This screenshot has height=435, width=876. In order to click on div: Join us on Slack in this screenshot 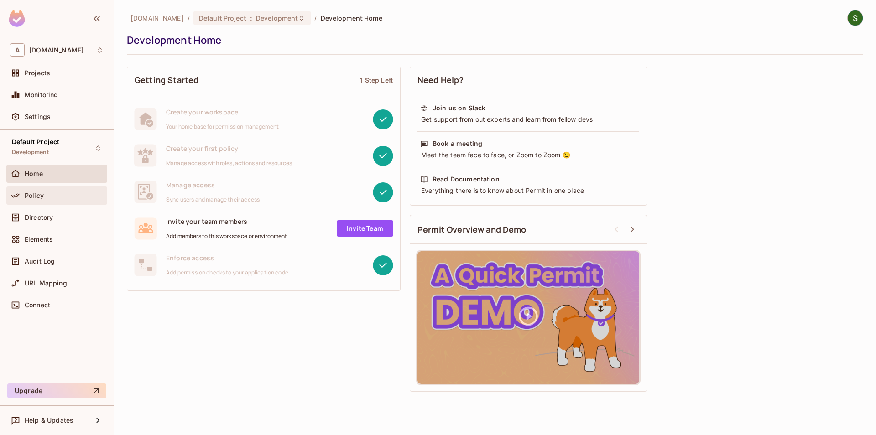, I will do `click(459, 108)`.